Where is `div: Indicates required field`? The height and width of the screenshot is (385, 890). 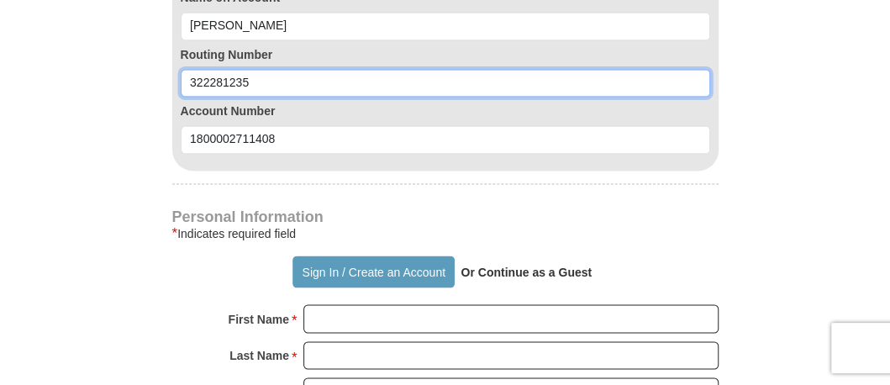 div: Indicates required field is located at coordinates (445, 233).